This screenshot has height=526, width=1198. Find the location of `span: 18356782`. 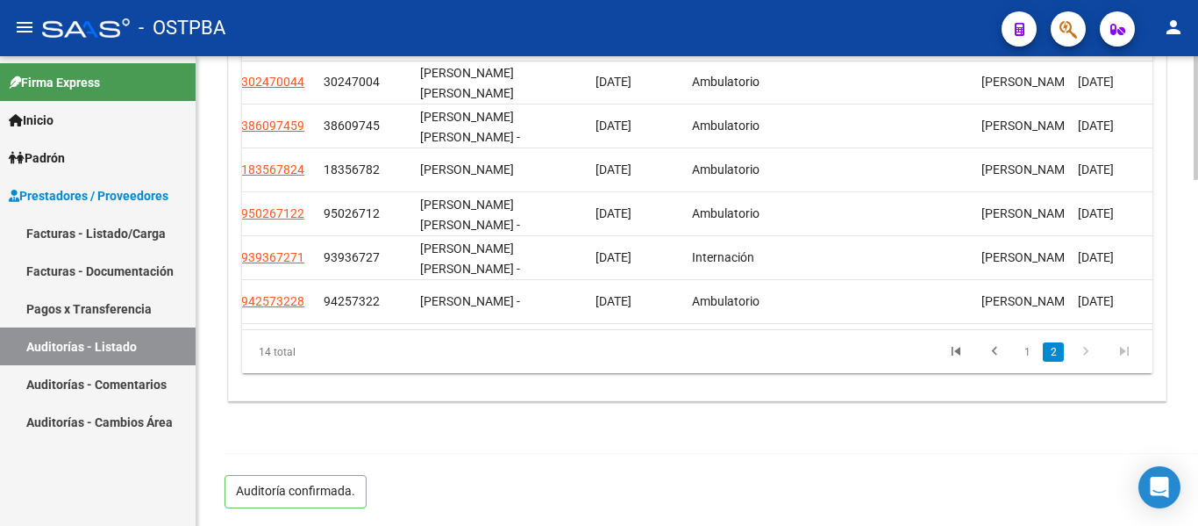

span: 18356782 is located at coordinates (352, 169).